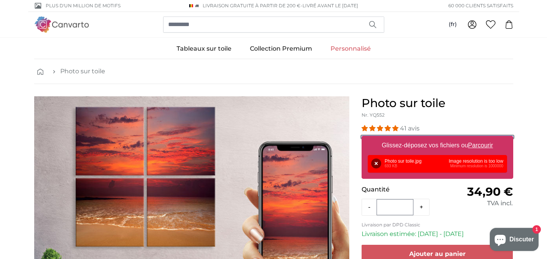  What do you see at coordinates (204, 49) in the screenshot?
I see `a: Tableaux sur toile` at bounding box center [204, 49].